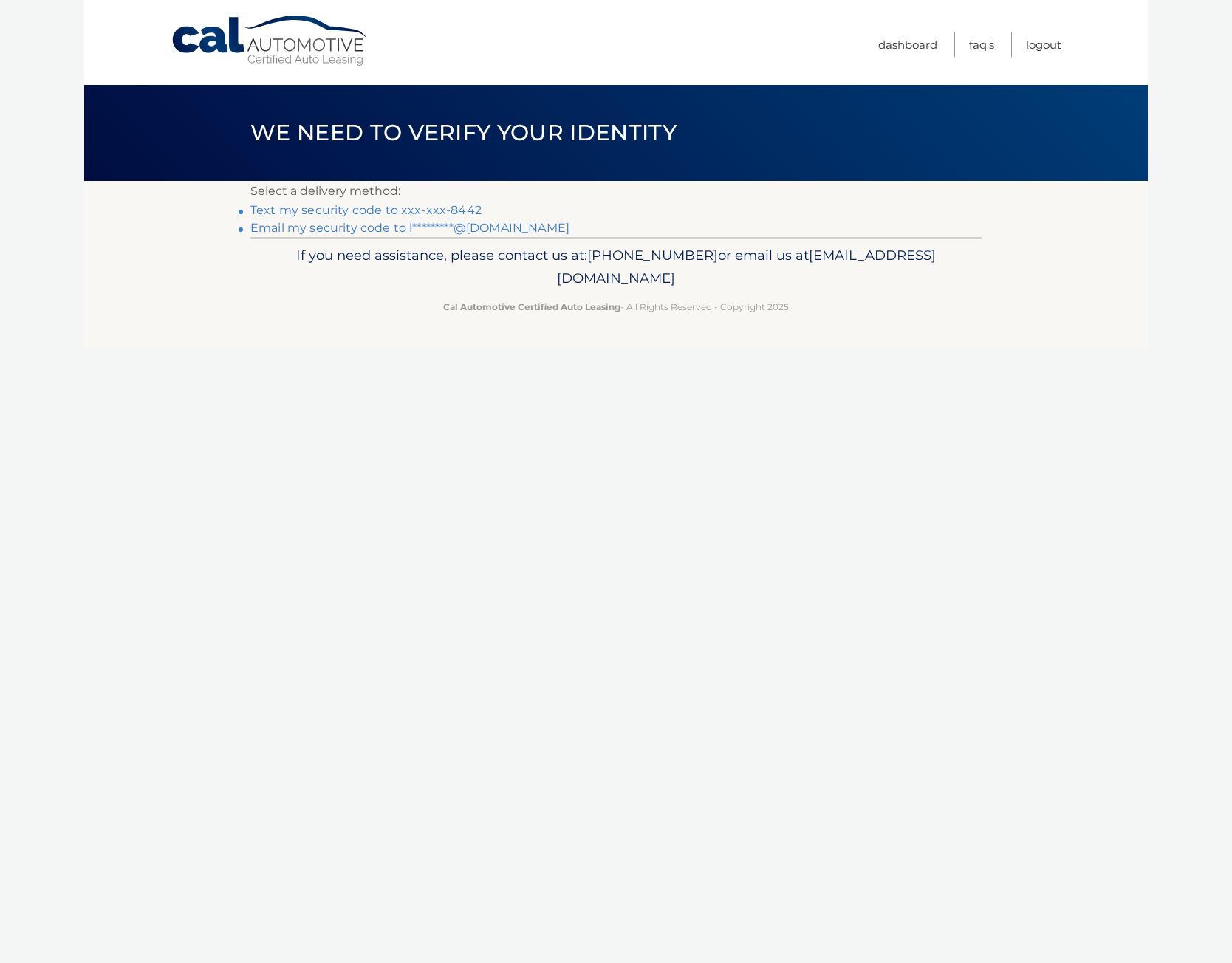 The image size is (1232, 963). Describe the element at coordinates (616, 267) in the screenshot. I see `p: If you need assistance, please contact us at: or email us at` at that location.